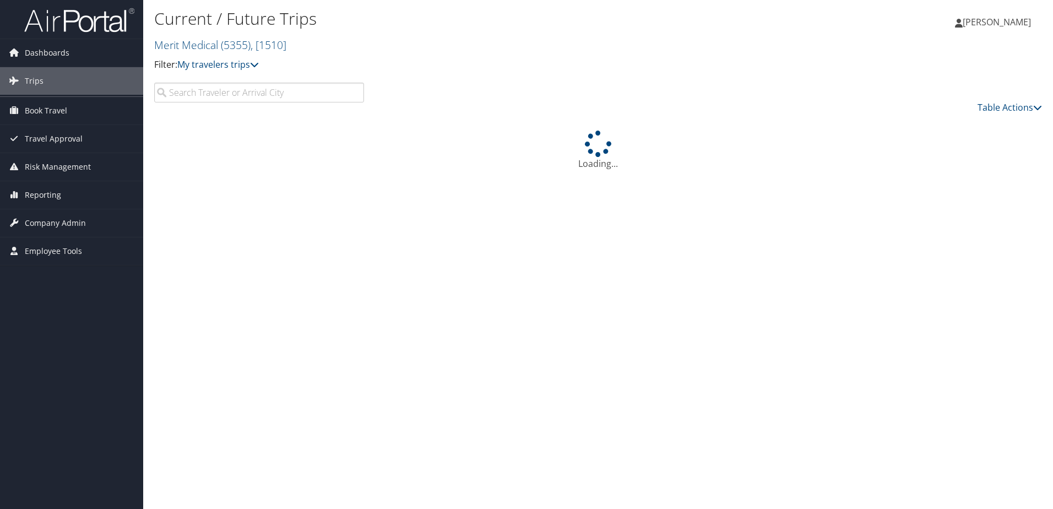 Image resolution: width=1053 pixels, height=509 pixels. What do you see at coordinates (53, 139) in the screenshot?
I see `span: Travel Approval` at bounding box center [53, 139].